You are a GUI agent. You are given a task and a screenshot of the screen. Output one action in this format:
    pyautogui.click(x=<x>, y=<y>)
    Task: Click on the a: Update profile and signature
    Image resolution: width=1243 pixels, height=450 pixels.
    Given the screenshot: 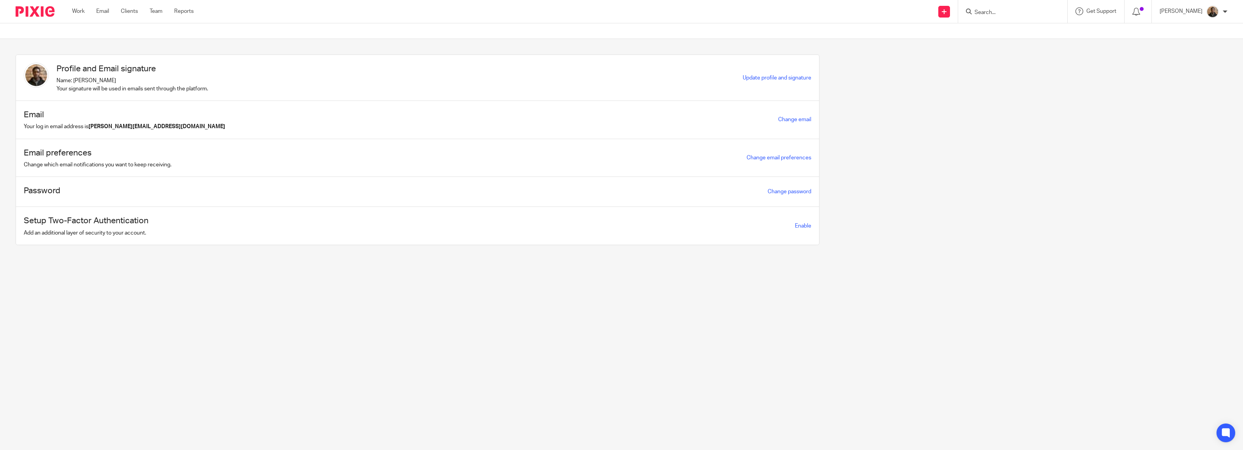 What is the action you would take?
    pyautogui.click(x=777, y=78)
    